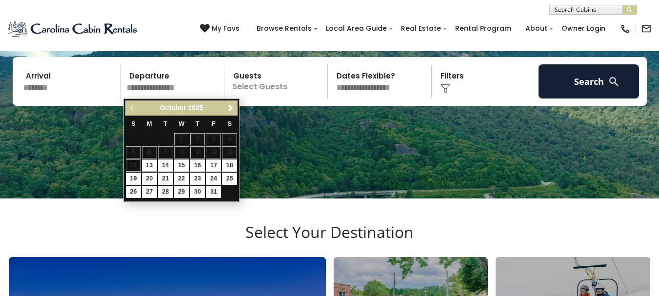 The image size is (659, 296). Describe the element at coordinates (483, 28) in the screenshot. I see `a: Rental Program` at that location.